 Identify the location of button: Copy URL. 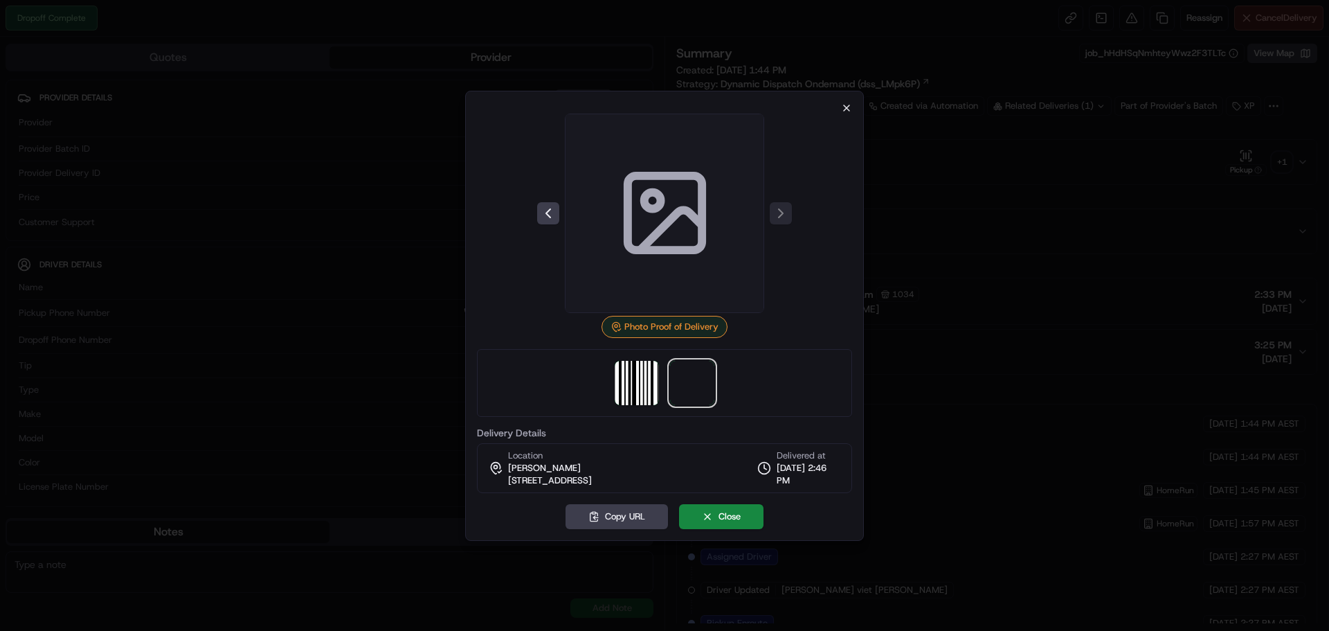
(617, 517).